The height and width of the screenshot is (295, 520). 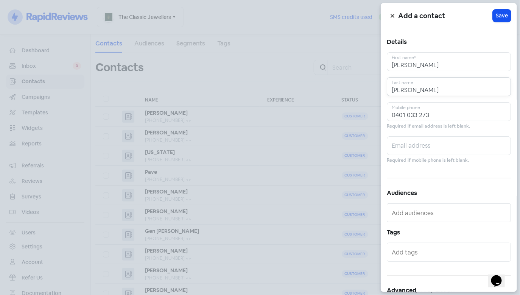 I want to click on small: Required if email address is left blank., so click(x=428, y=126).